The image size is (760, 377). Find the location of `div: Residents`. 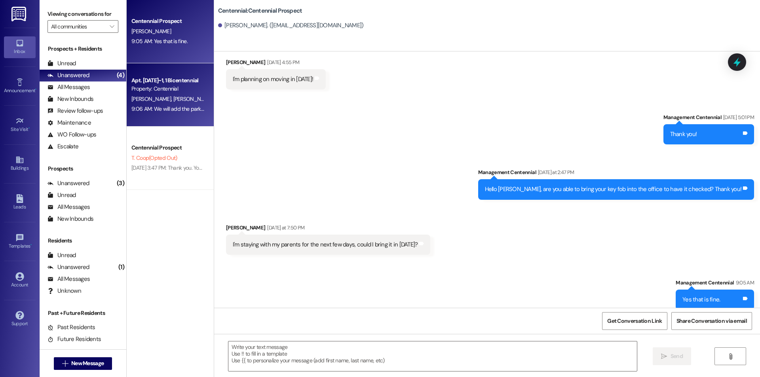

div: Residents is located at coordinates (83, 241).